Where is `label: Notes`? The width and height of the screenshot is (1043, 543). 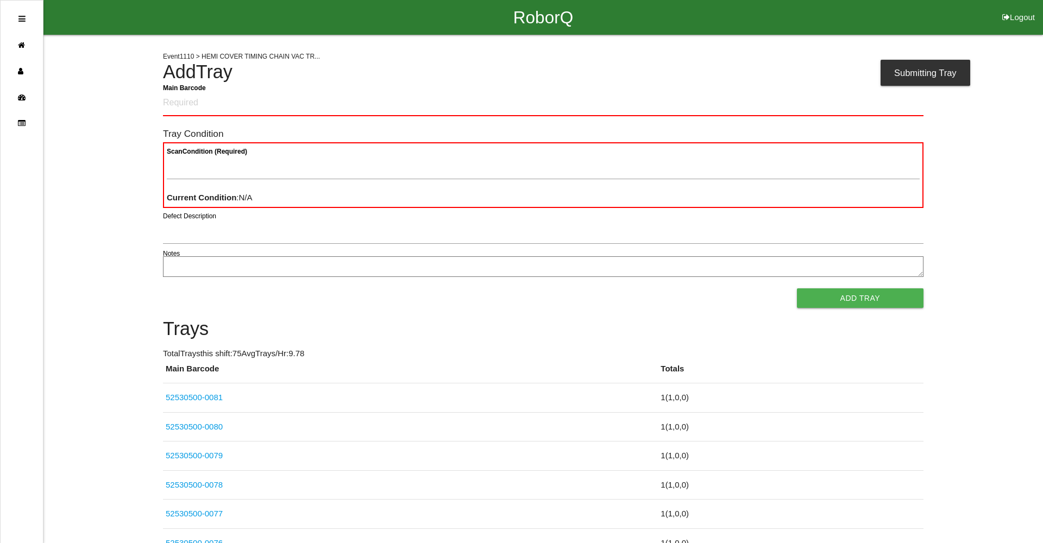
label: Notes is located at coordinates (171, 254).